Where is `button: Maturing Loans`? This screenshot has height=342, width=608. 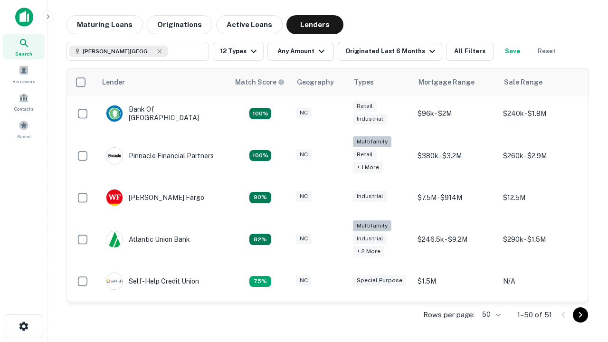 button: Maturing Loans is located at coordinates (105, 25).